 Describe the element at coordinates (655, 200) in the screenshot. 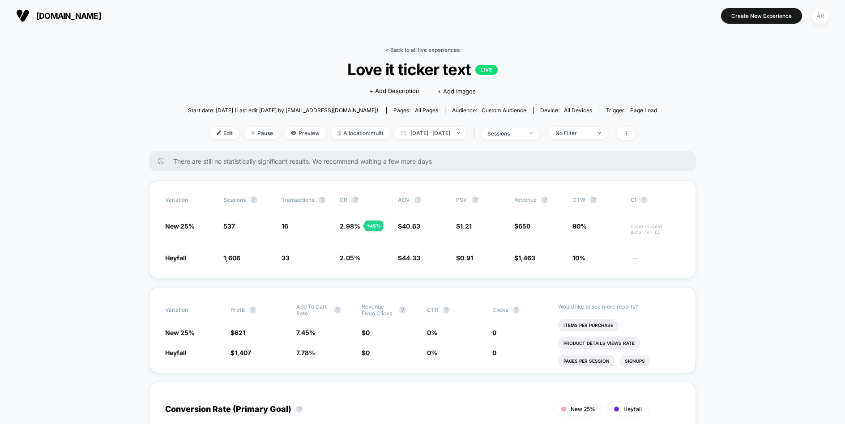

I see `span: CI` at that location.